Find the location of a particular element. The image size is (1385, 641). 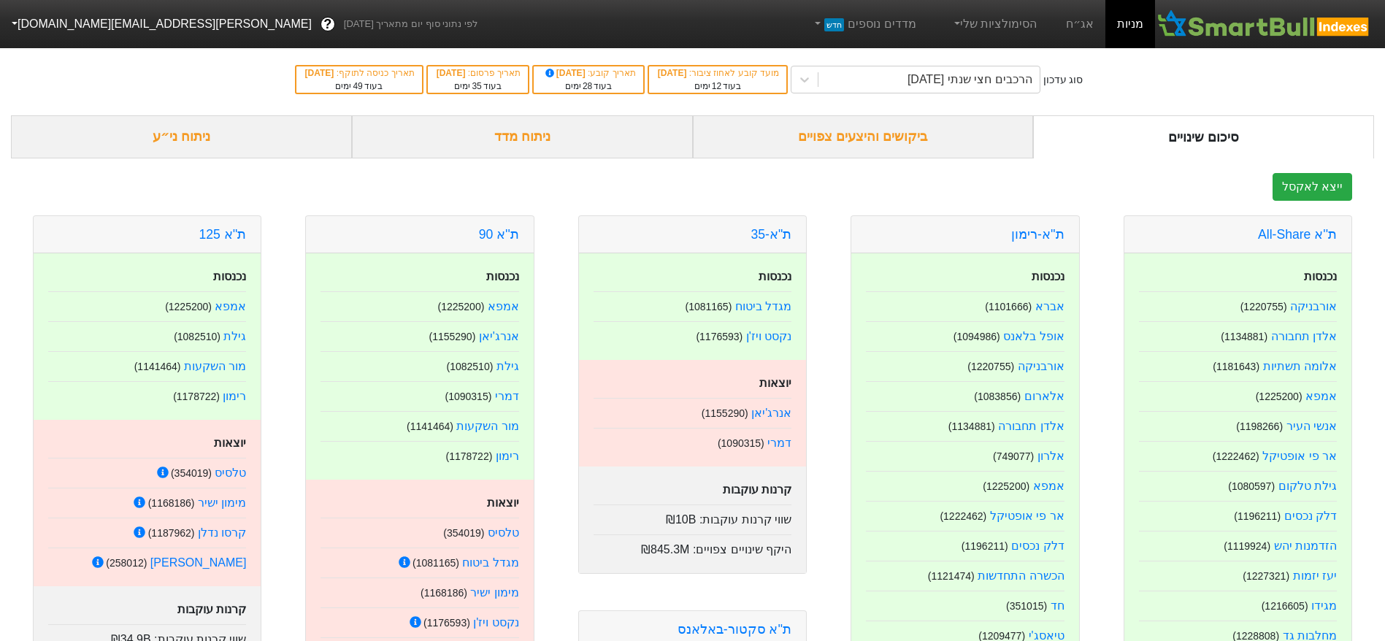

small: ( 1094986 ) is located at coordinates (977, 336).